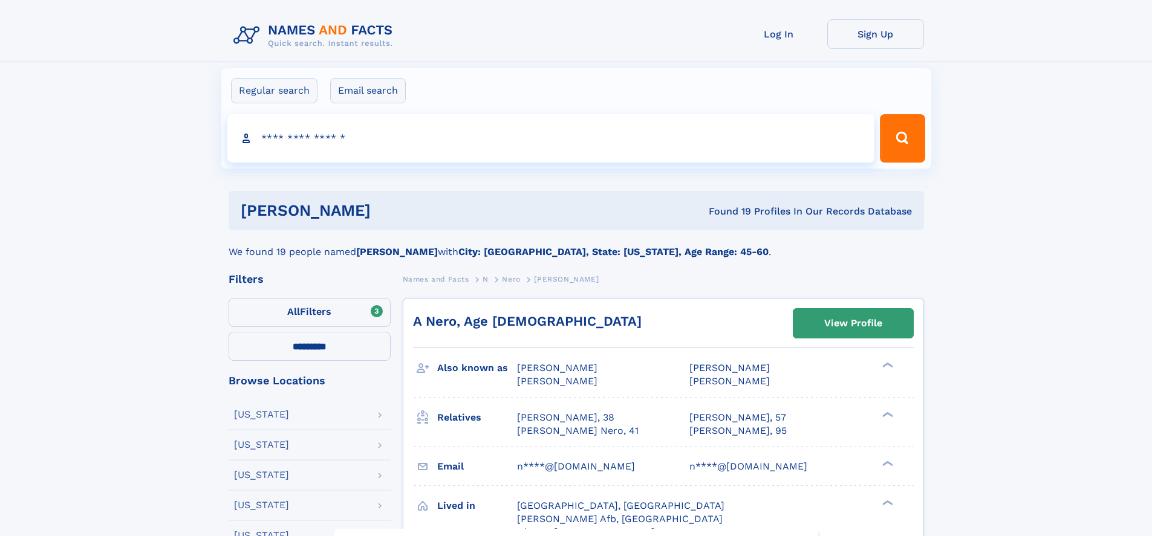  Describe the element at coordinates (511, 279) in the screenshot. I see `span: Nero` at that location.